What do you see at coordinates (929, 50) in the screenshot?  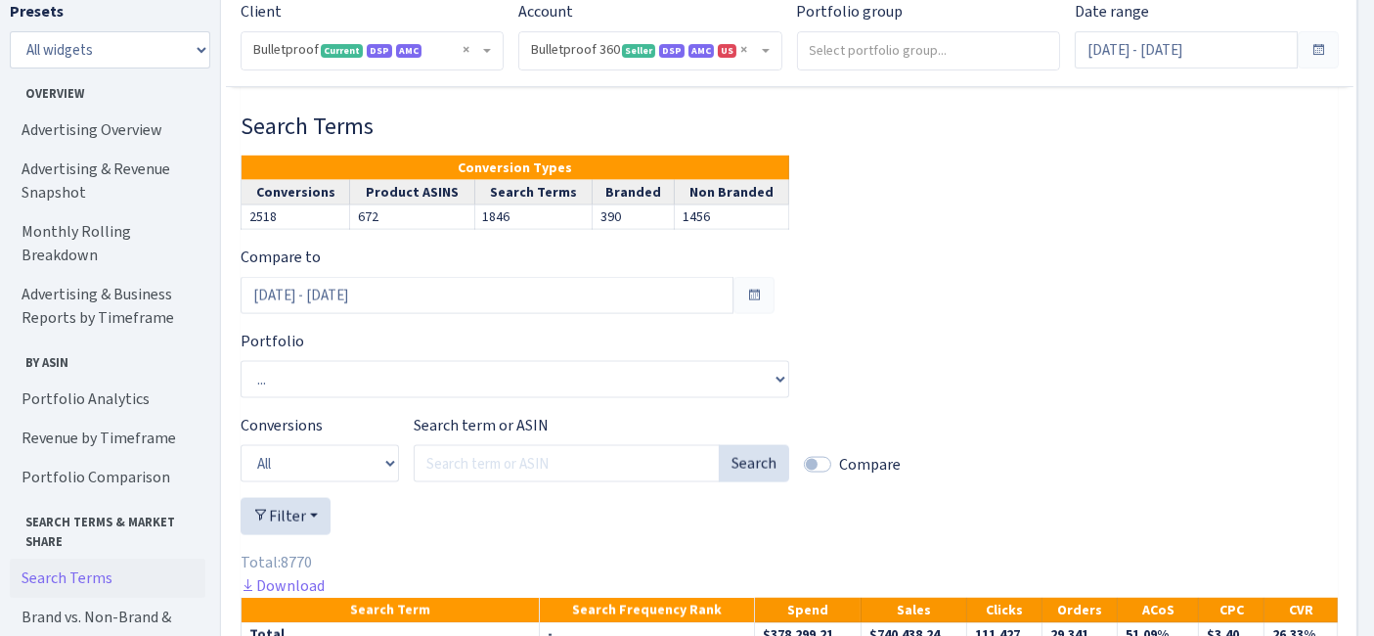 I see `input: Select portfolio group...` at bounding box center [929, 50].